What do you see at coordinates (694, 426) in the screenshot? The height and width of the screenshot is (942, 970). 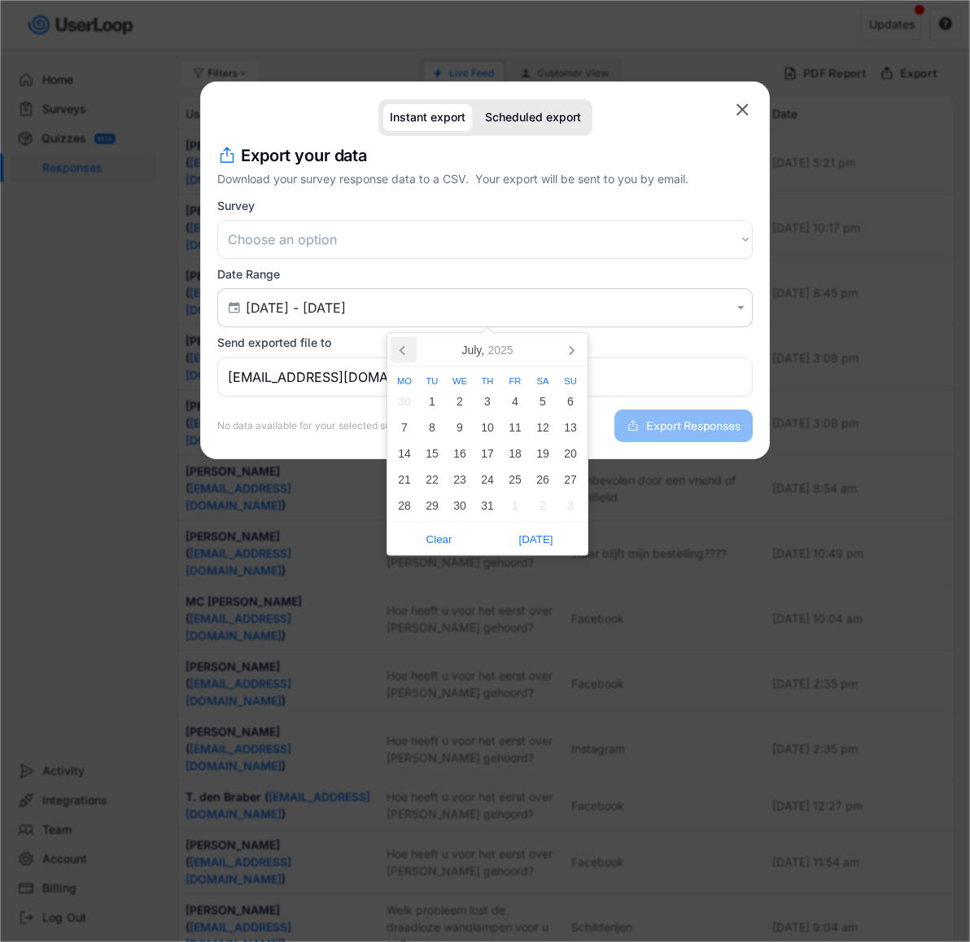 I see `span: Export Responses` at bounding box center [694, 426].